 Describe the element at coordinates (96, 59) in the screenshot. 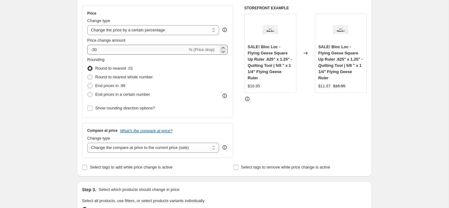

I see `span: Rounding` at that location.